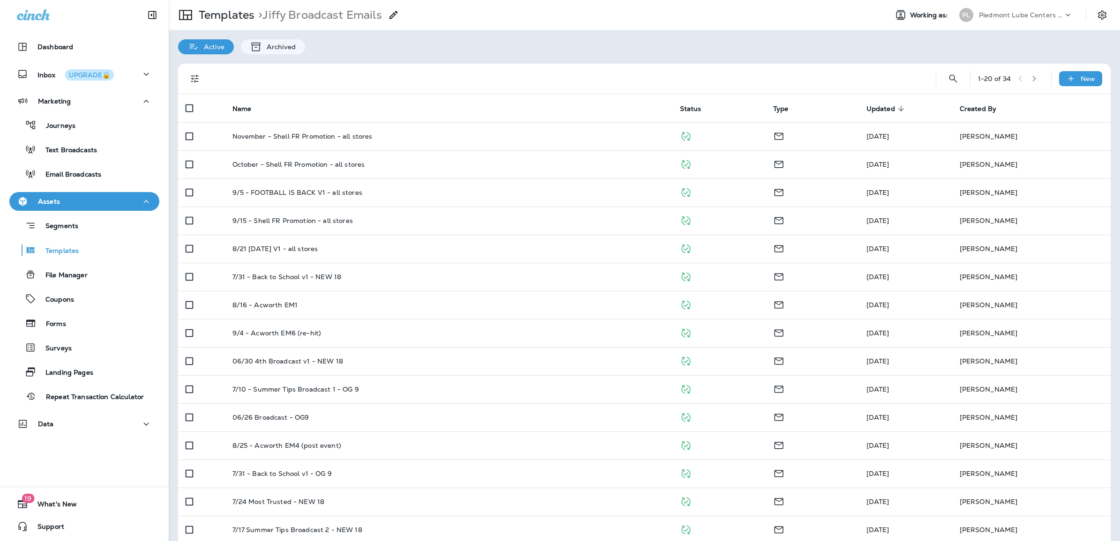 The image size is (1120, 541). I want to click on button: Landing Pages, so click(84, 372).